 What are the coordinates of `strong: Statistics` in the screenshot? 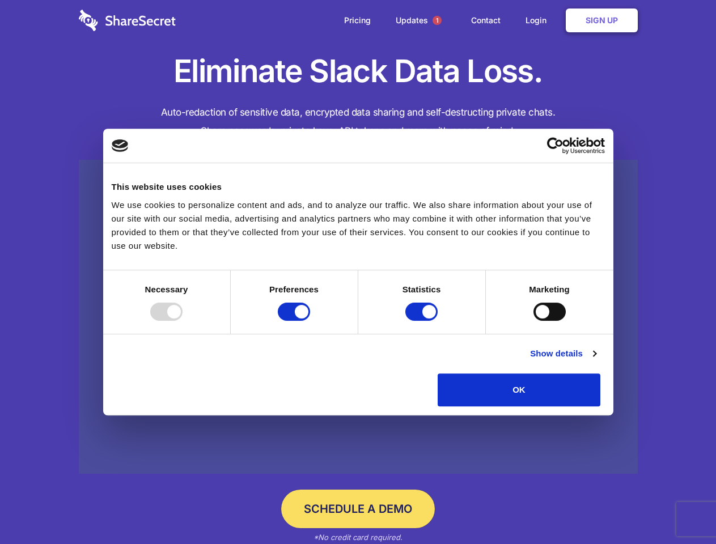 It's located at (422, 289).